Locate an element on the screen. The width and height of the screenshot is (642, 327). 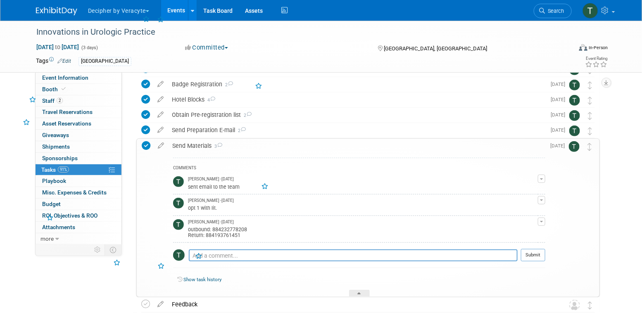
button: Committed is located at coordinates (207, 48).